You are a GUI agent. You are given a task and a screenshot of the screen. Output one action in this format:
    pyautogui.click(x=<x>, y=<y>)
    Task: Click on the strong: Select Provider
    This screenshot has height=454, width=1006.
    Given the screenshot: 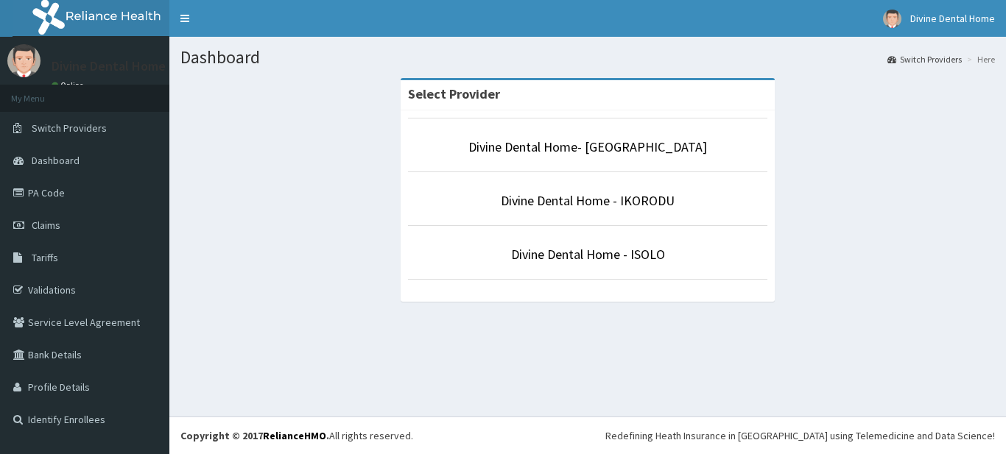 What is the action you would take?
    pyautogui.click(x=453, y=93)
    